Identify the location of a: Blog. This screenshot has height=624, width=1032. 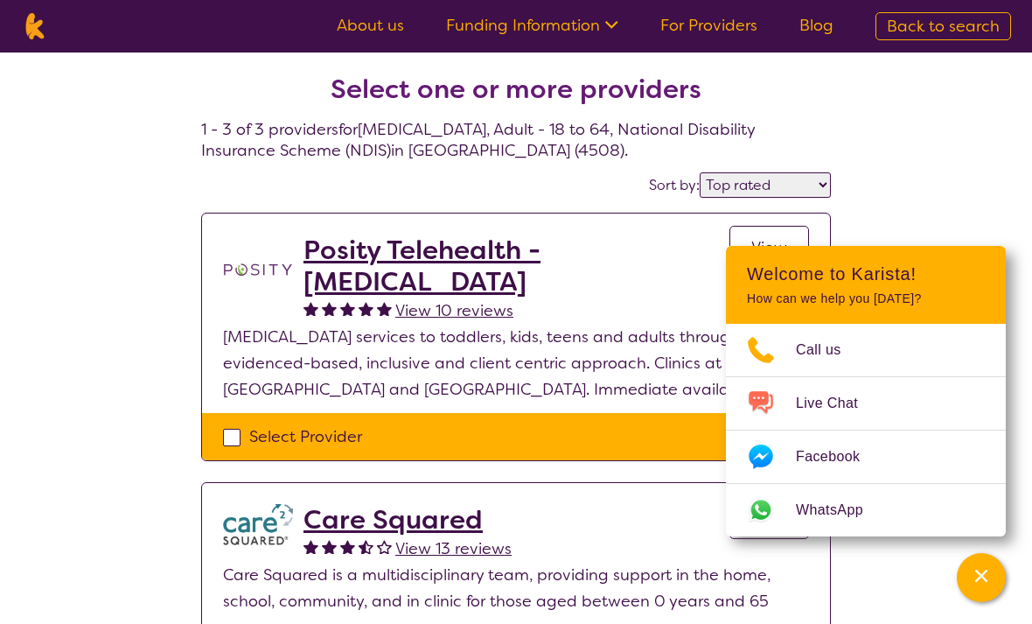
(816, 25).